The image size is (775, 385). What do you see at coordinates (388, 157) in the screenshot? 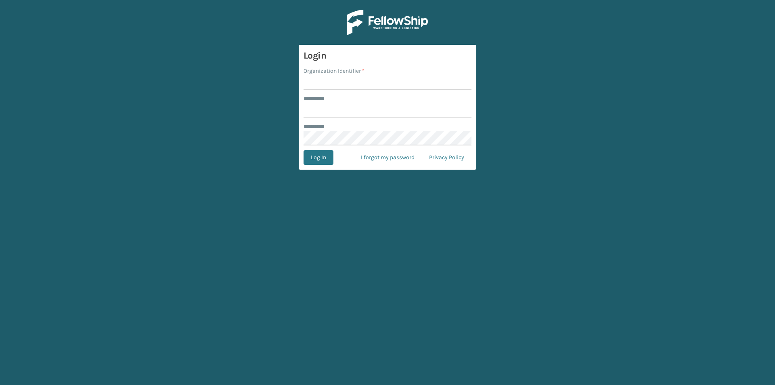
I see `a: I forgot my password` at bounding box center [388, 157].